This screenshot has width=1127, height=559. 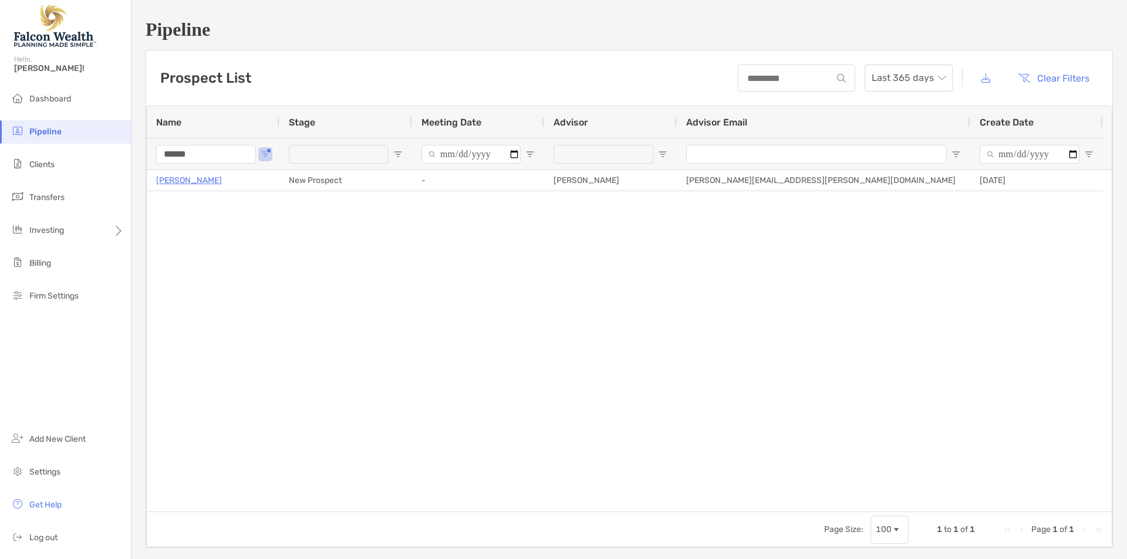 What do you see at coordinates (451, 122) in the screenshot?
I see `span: Meeting Date` at bounding box center [451, 122].